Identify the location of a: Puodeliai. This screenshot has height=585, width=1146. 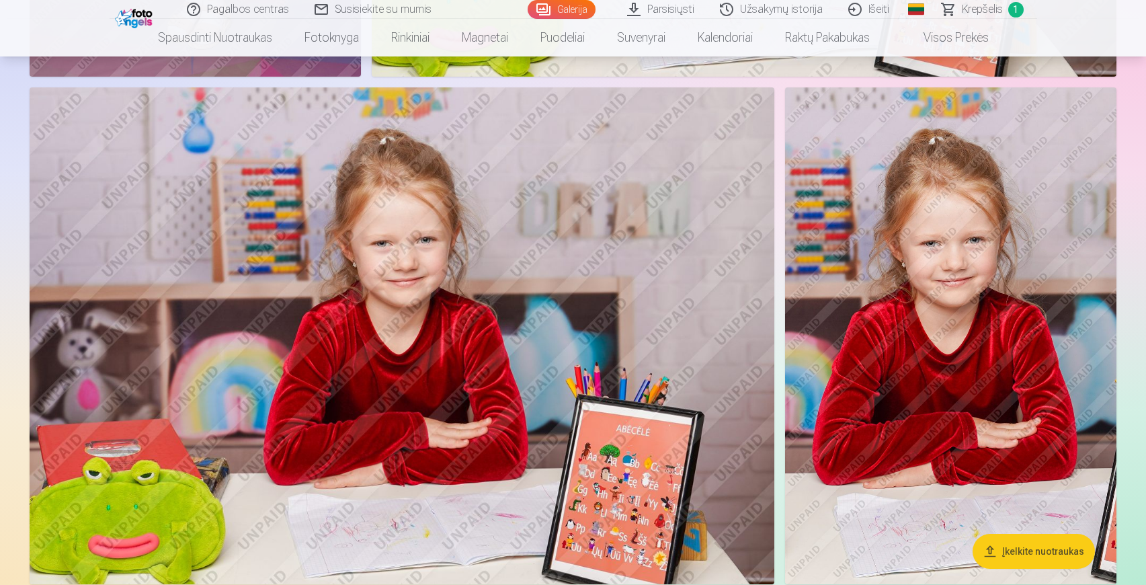
(563, 38).